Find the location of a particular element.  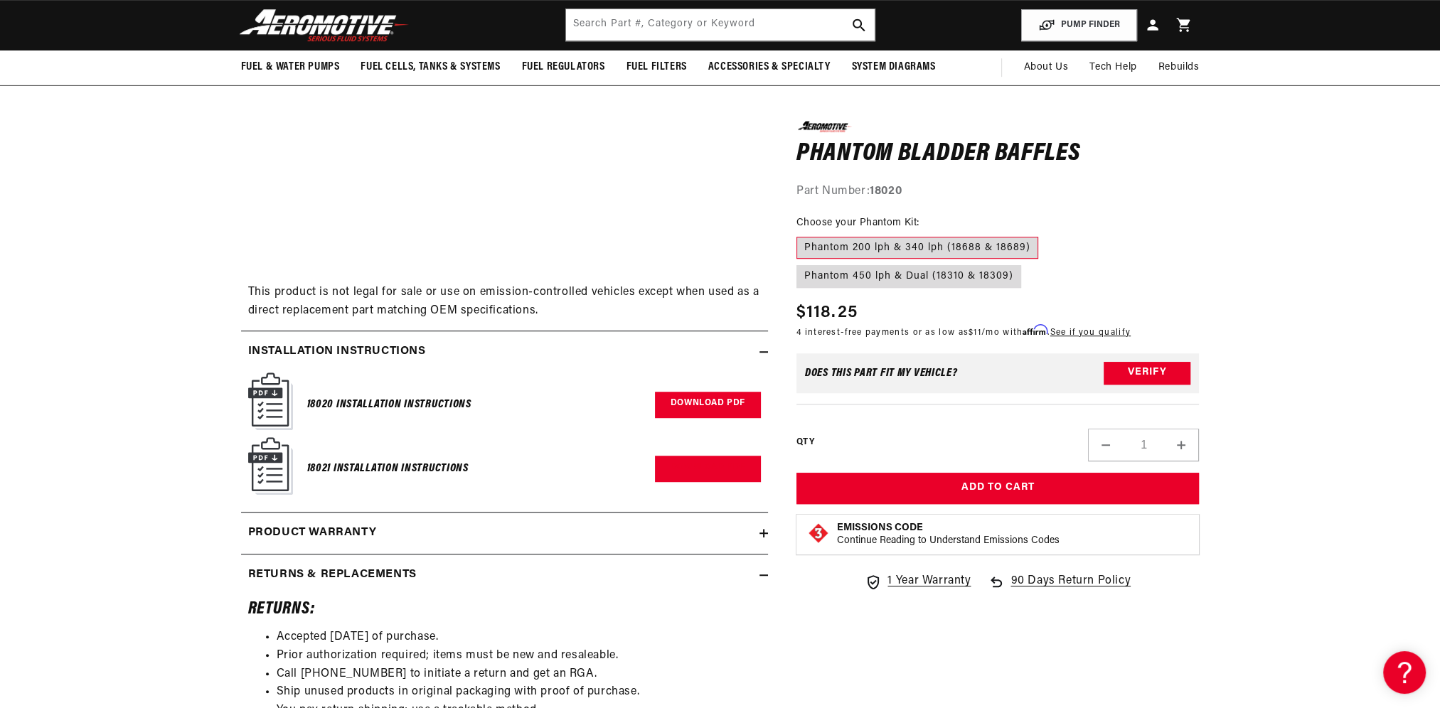

summary: Rebuilds is located at coordinates (1179, 68).